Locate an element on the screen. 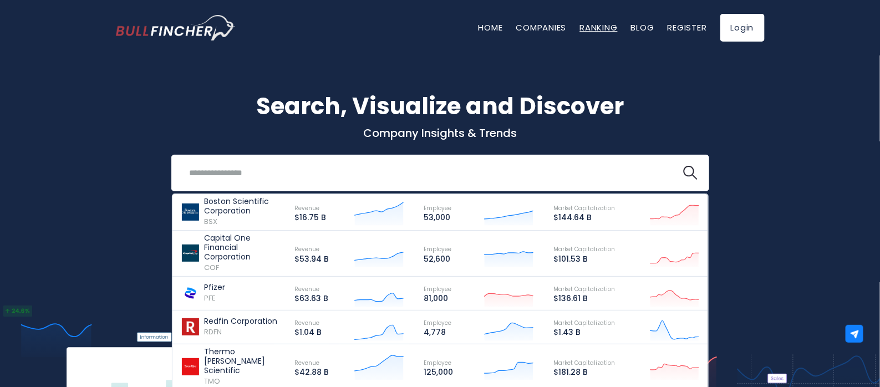  p: Boston Scientific Corporation is located at coordinates (245, 206).